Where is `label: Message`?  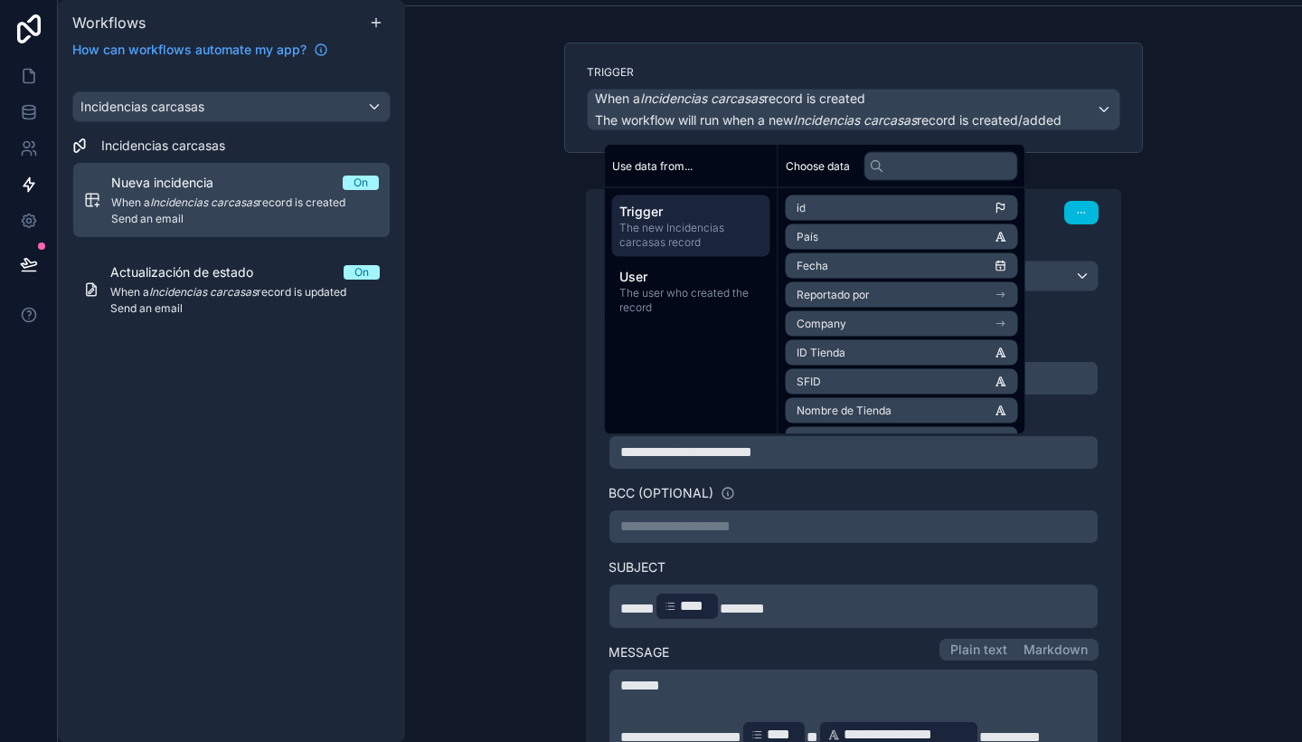 label: Message is located at coordinates (639, 652).